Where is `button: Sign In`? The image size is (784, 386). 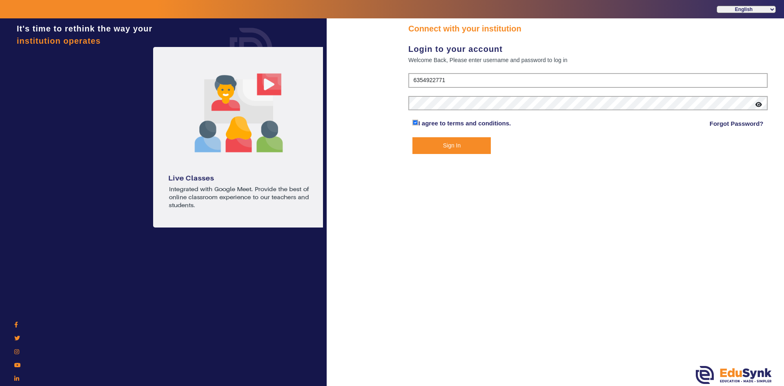 button: Sign In is located at coordinates (451, 145).